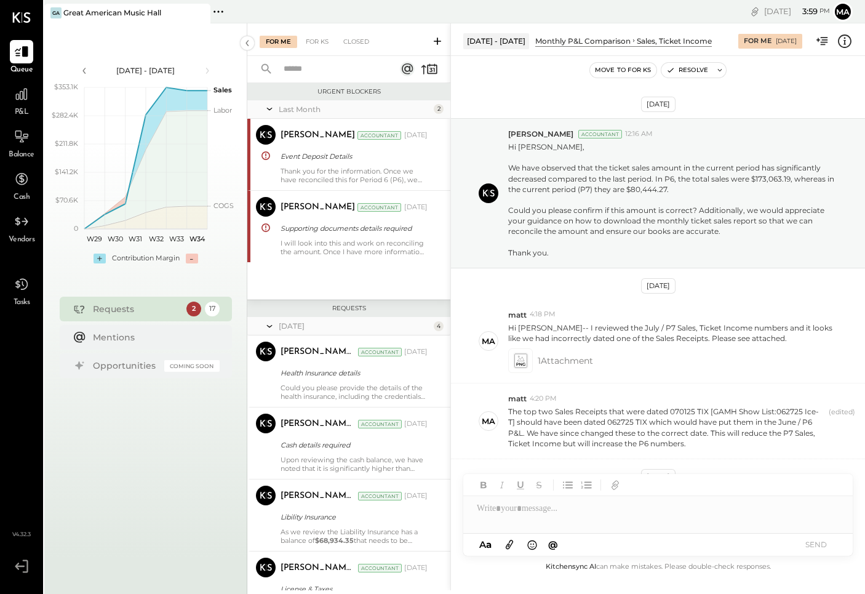 The width and height of the screenshot is (865, 594). I want to click on span: 4:18 PM, so click(543, 314).